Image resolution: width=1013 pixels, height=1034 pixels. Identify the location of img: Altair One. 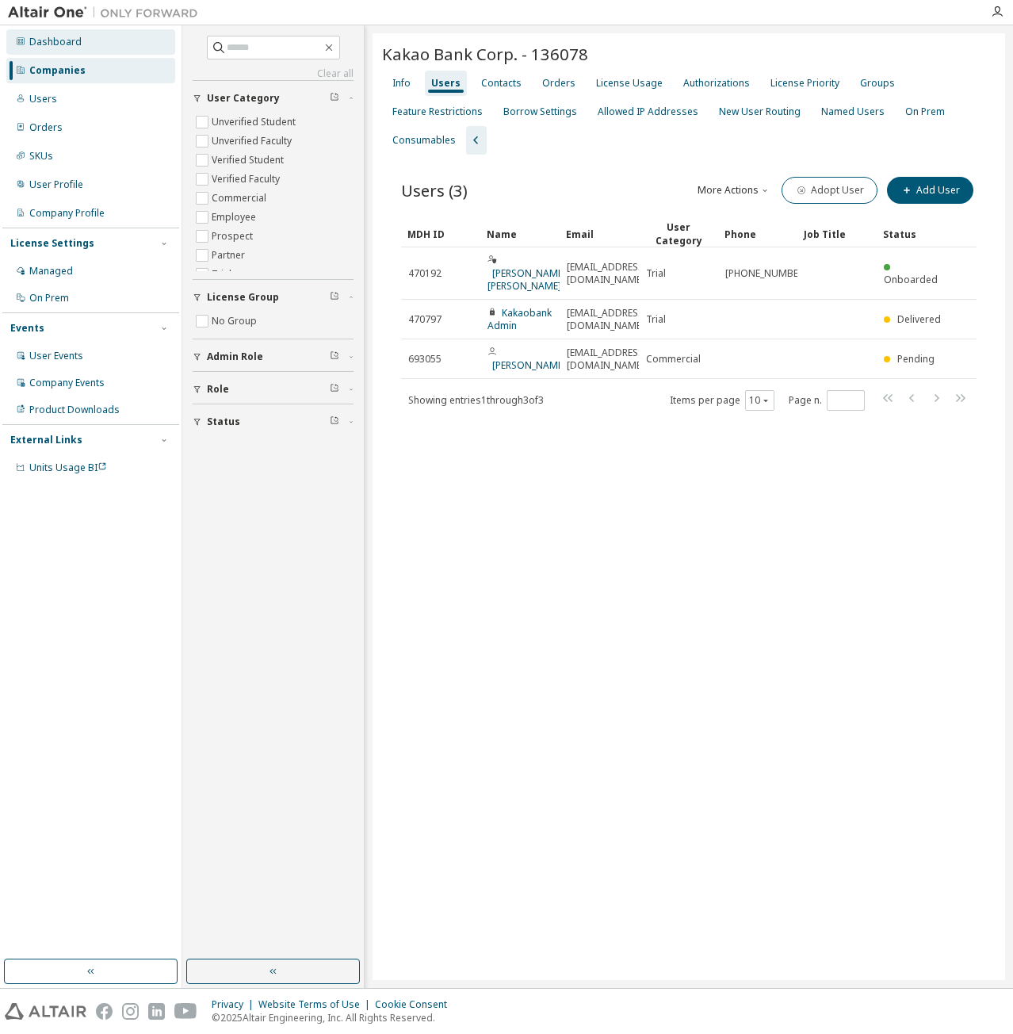
(107, 13).